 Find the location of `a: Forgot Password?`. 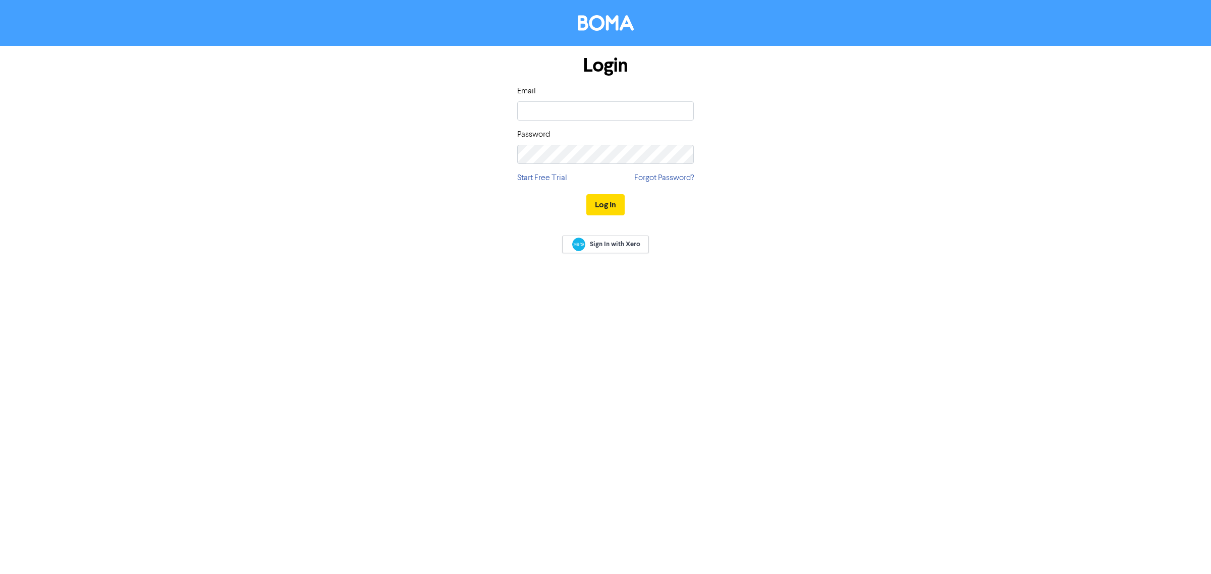

a: Forgot Password? is located at coordinates (664, 178).